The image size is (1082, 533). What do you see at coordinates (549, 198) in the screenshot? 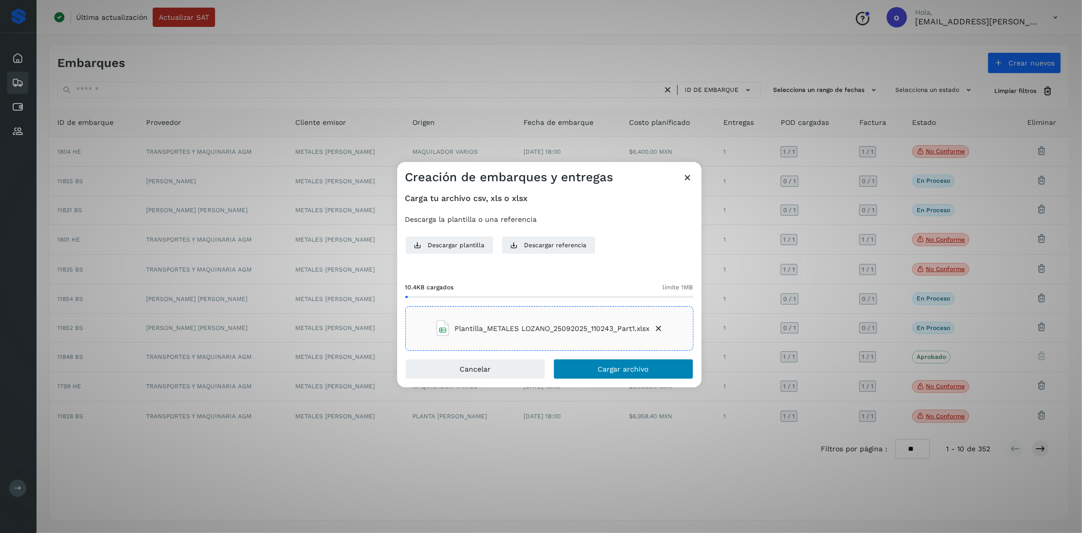
I see `h4: Carga tu archivo csv, xls o xlsx` at bounding box center [549, 198].